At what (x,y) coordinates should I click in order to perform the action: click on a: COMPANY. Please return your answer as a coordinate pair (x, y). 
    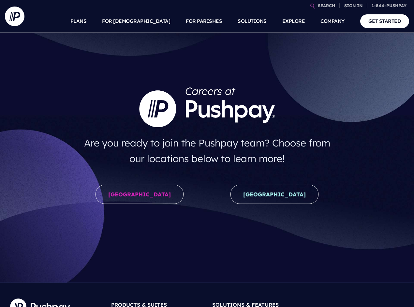
    Looking at the image, I should click on (332, 21).